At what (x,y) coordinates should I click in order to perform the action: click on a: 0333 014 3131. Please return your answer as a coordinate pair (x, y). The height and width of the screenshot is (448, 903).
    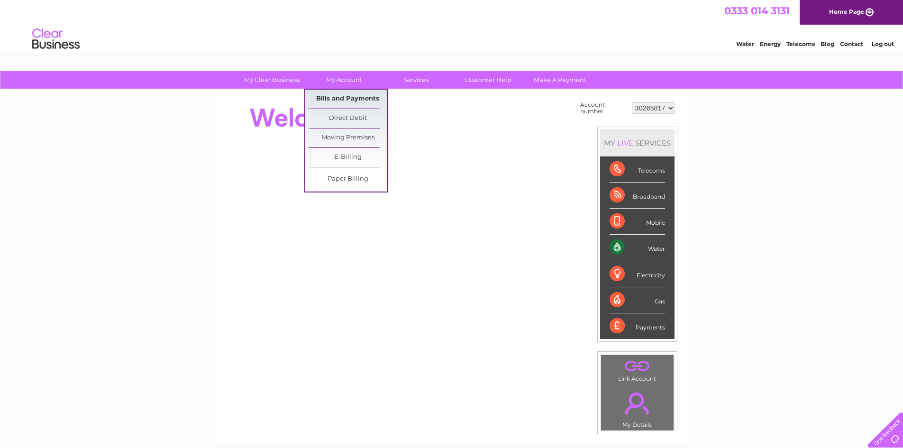
    Looking at the image, I should click on (757, 10).